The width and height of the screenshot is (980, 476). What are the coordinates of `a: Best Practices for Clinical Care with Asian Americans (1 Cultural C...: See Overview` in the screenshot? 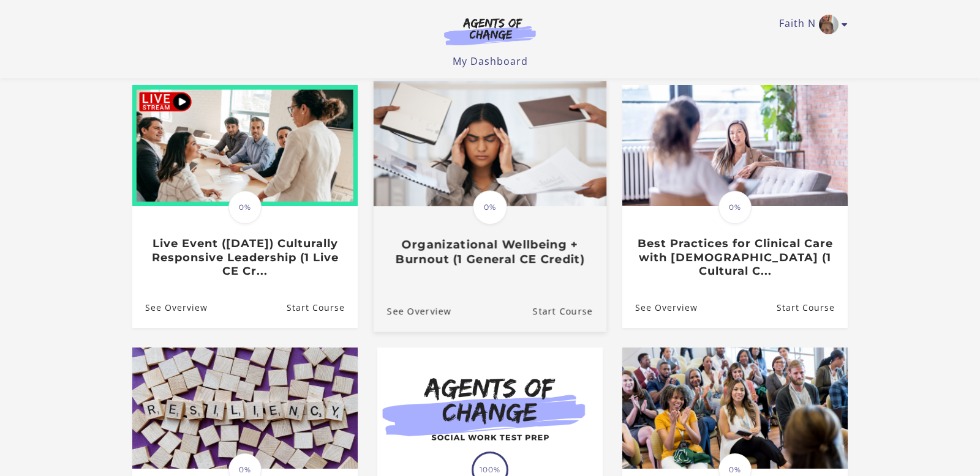 It's located at (660, 308).